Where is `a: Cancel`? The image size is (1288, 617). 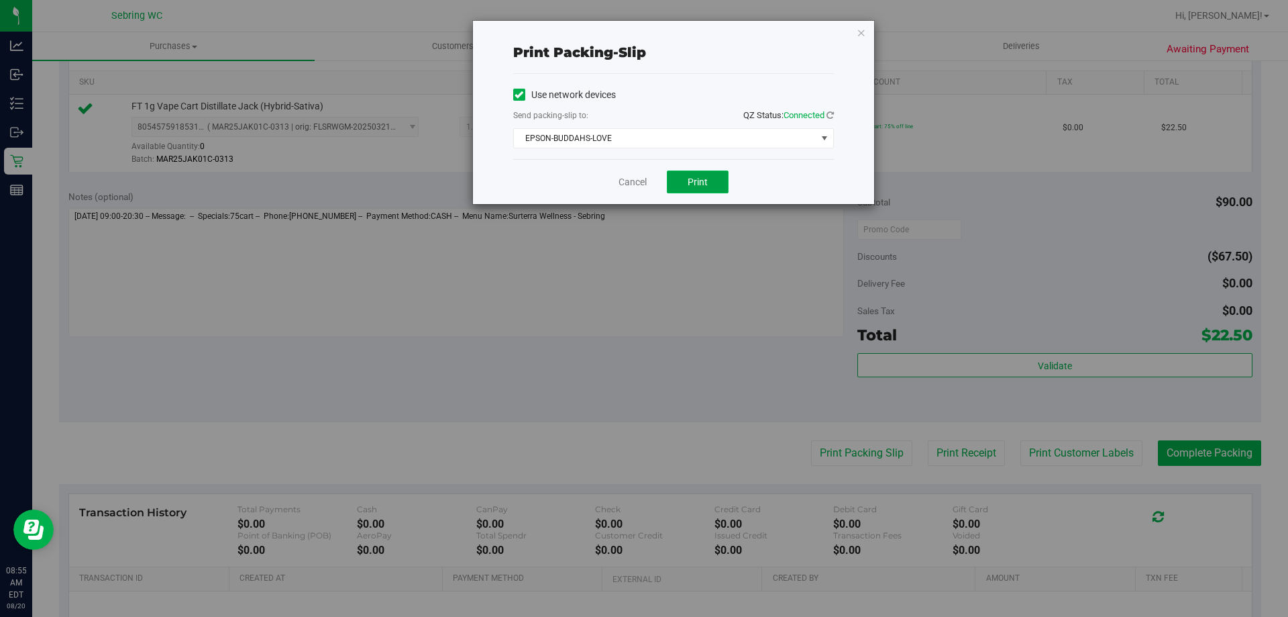 a: Cancel is located at coordinates (633, 182).